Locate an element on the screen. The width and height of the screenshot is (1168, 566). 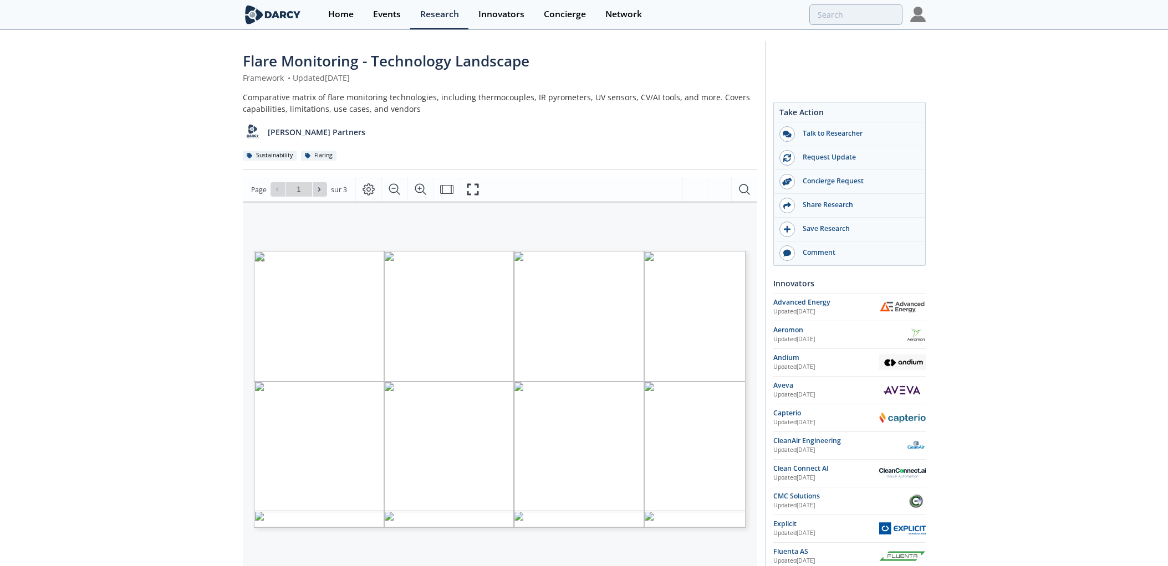
div: Comment is located at coordinates (857, 253).